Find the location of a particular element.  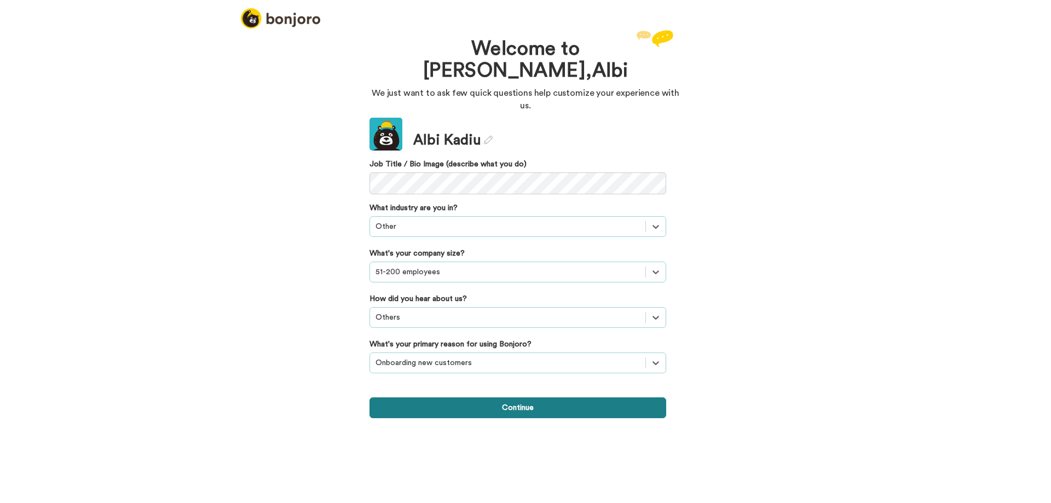

p: We just want to ask few quick questions help customize your experience with us. is located at coordinates (526, 100).